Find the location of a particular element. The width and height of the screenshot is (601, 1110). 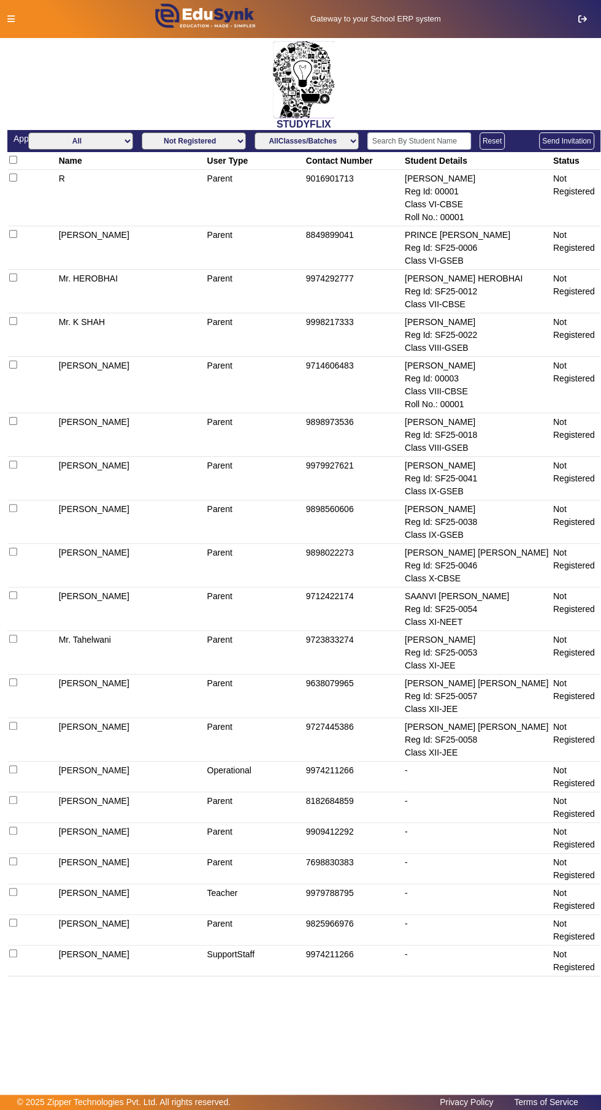

div: Class VII-CBSE is located at coordinates (476, 304).